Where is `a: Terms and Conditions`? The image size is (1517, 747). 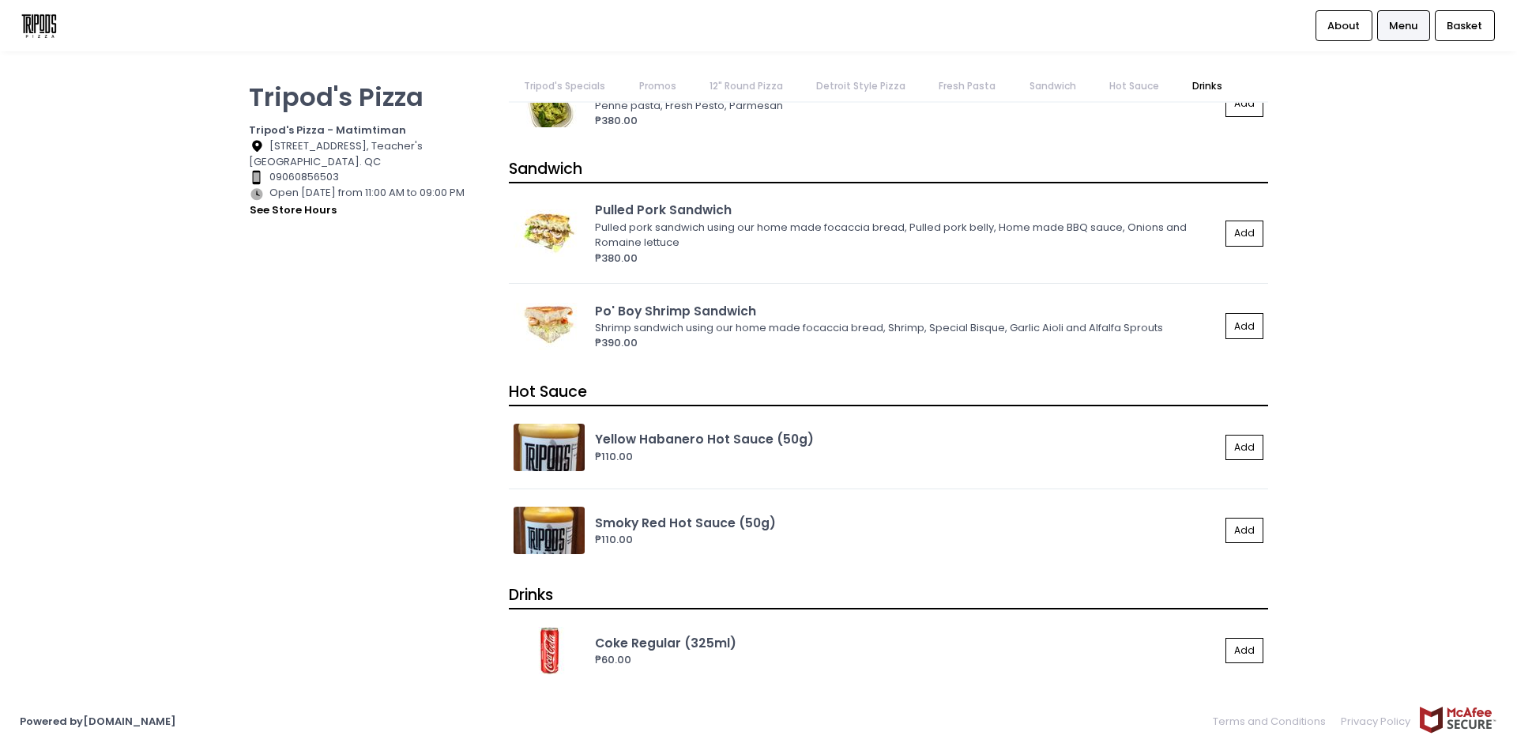 a: Terms and Conditions is located at coordinates (1273, 720).